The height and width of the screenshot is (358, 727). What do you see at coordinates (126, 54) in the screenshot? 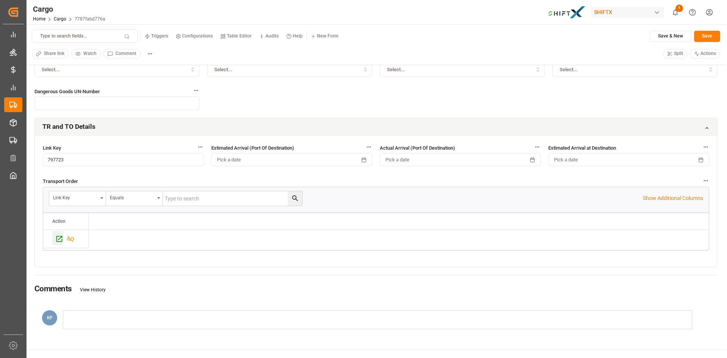
I see `span: Comment` at bounding box center [126, 54].